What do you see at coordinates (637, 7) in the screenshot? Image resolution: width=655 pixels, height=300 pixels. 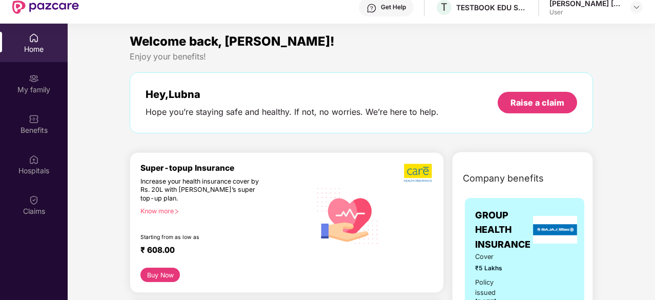 I see `img: svg+xml;base64,PHN2ZyBpZD0iRHJvcGRvd24tMzJ4MzIiIHhtbG5zPSJodHRwOi8vd3d3LnczLm9yZy8yMDAwL3N2ZyIgd2...` at bounding box center [637, 7].